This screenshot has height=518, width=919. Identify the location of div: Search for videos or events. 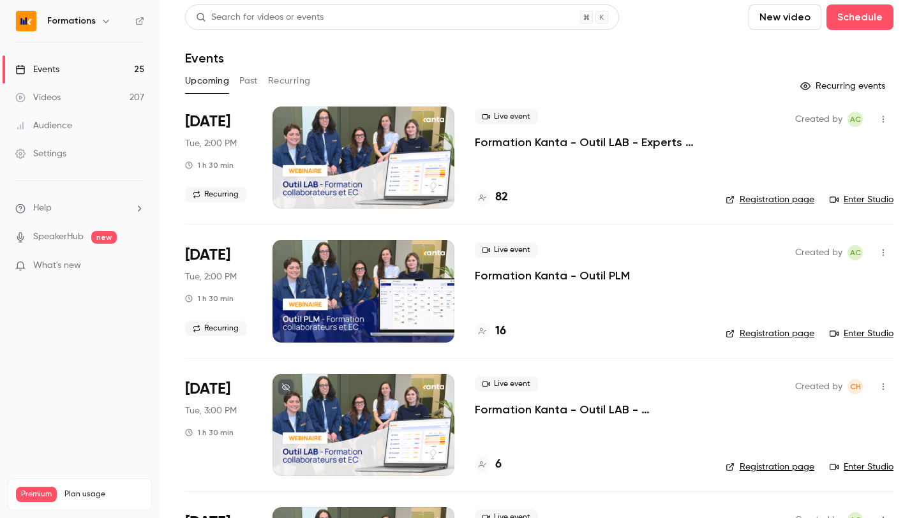
(260, 17).